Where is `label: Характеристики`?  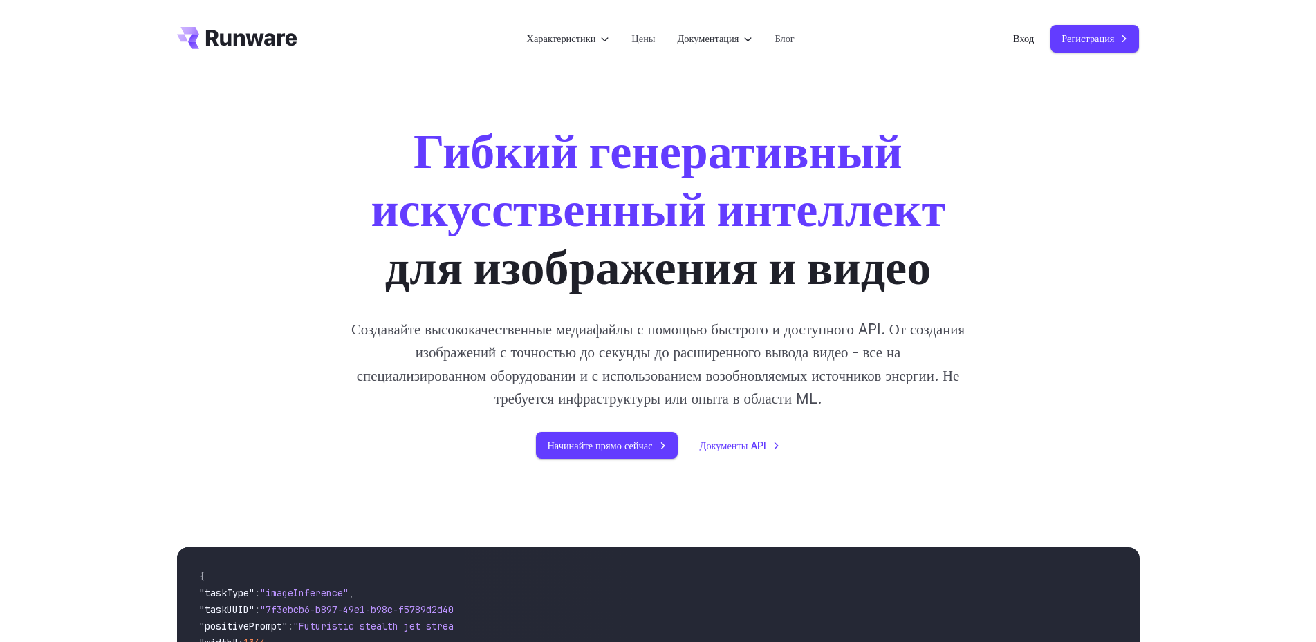 label: Характеристики is located at coordinates (568, 38).